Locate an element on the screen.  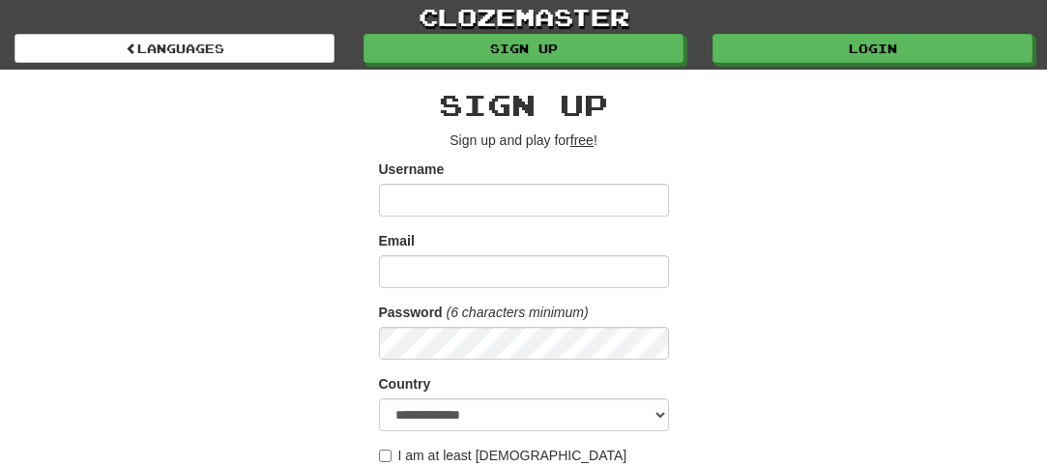
h2: Sign up is located at coordinates (524, 104).